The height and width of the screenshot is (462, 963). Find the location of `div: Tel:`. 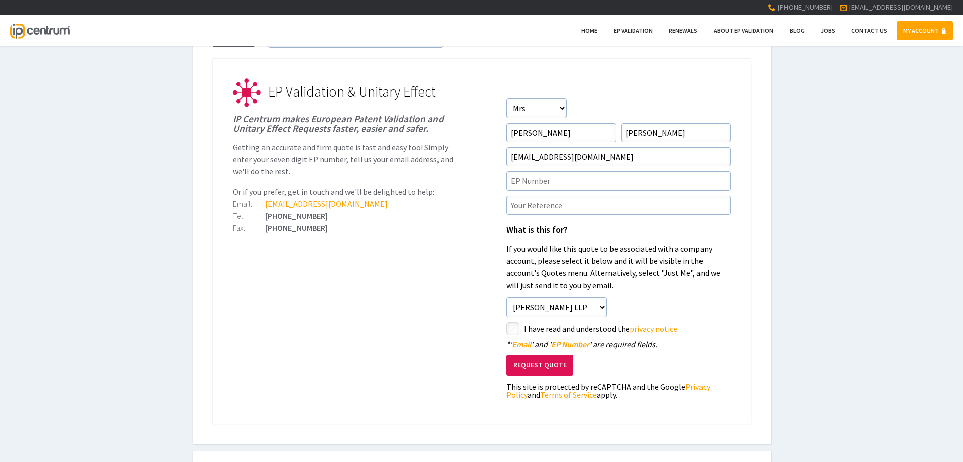

div: Tel: is located at coordinates (249, 216).